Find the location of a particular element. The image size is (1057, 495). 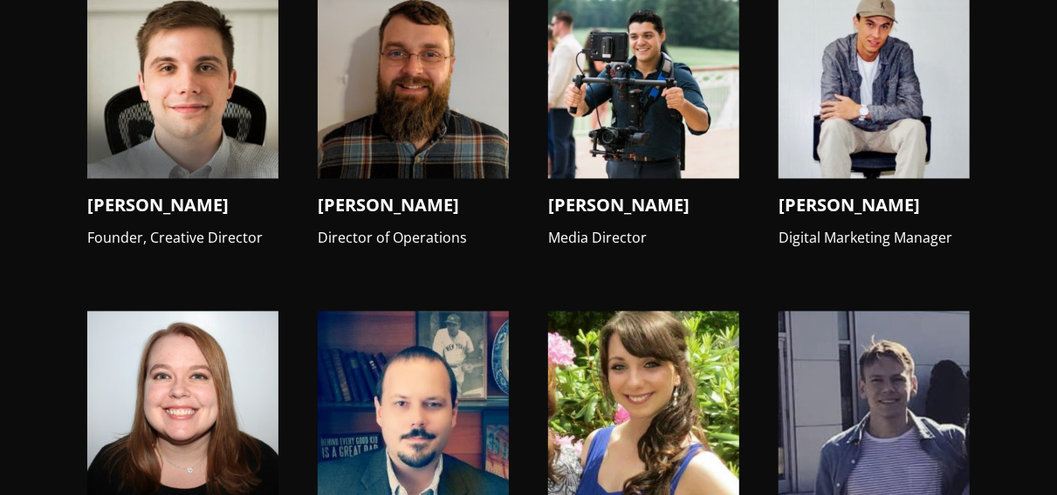

p: Founder, Creative Director is located at coordinates (182, 238).